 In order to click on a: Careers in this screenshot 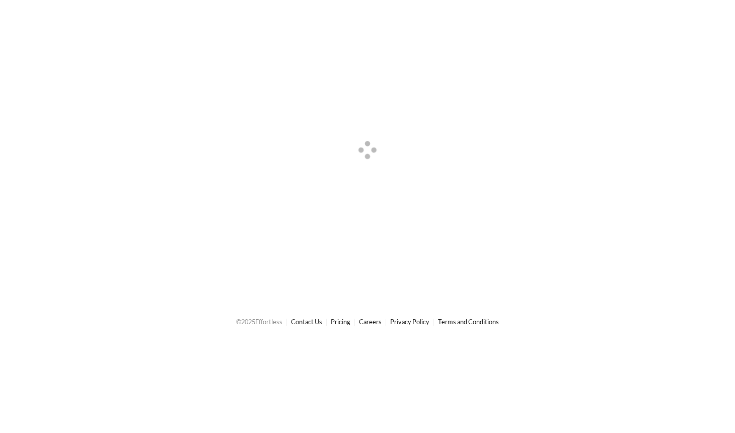, I will do `click(370, 322)`.